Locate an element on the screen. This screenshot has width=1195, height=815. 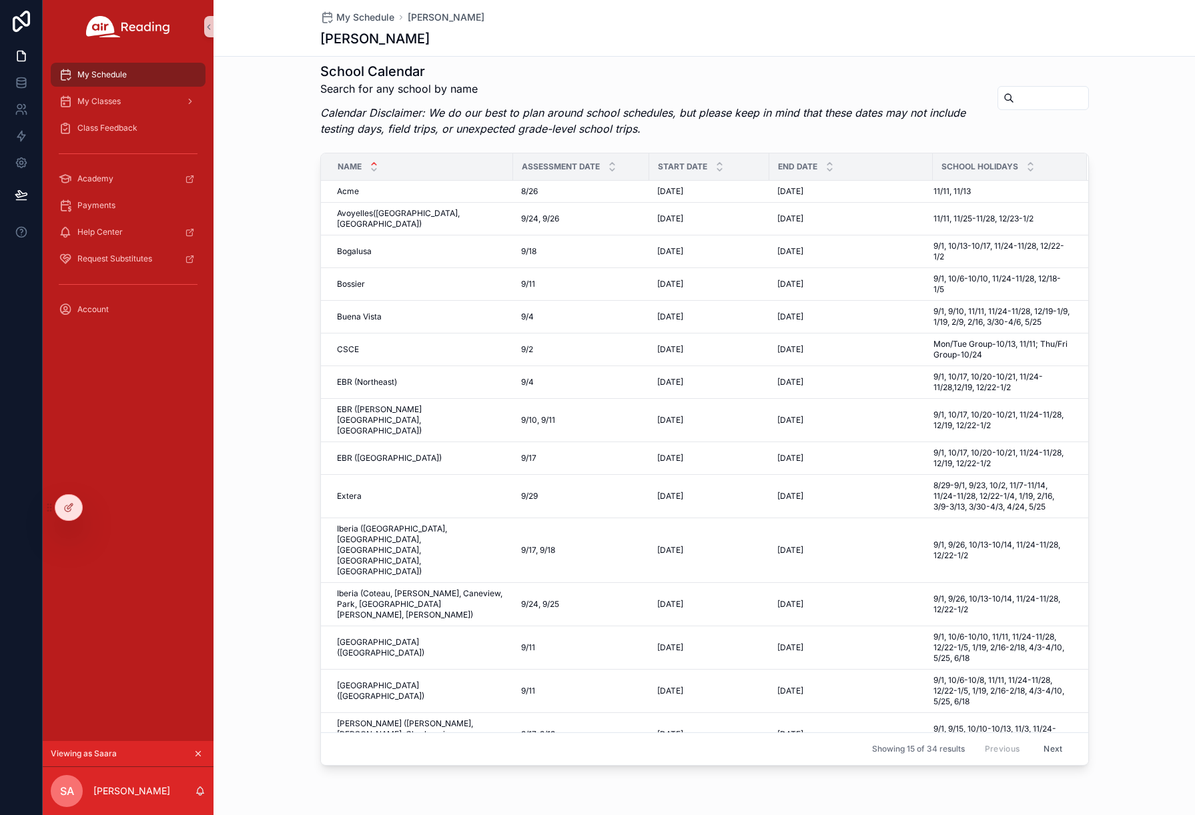
a: Class Feedback is located at coordinates (128, 128).